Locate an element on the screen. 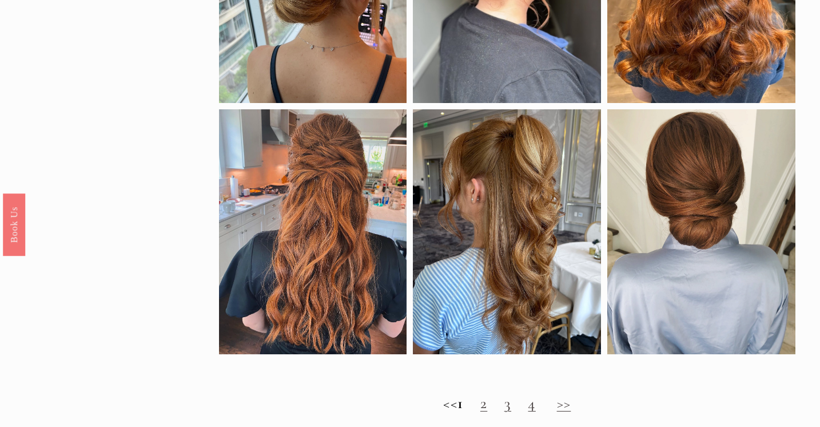 This screenshot has height=427, width=820. a: 3 is located at coordinates (508, 403).